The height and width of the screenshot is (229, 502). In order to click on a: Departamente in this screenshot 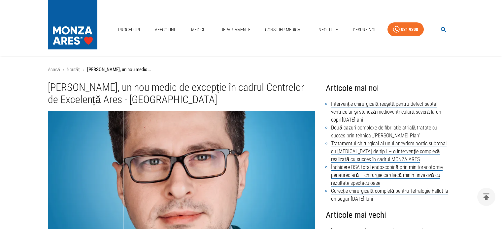, I will do `click(235, 30)`.